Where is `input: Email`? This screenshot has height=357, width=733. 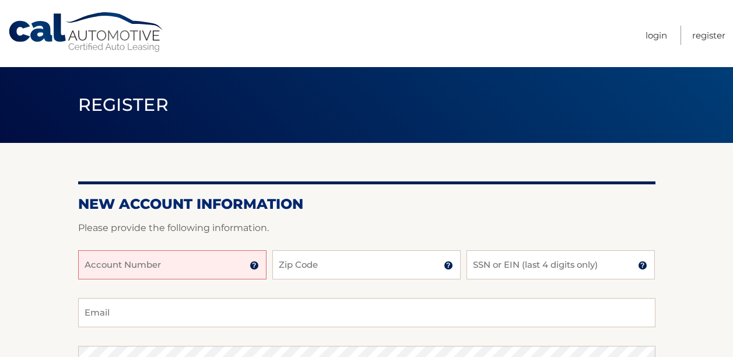
input: Email is located at coordinates (367, 313).